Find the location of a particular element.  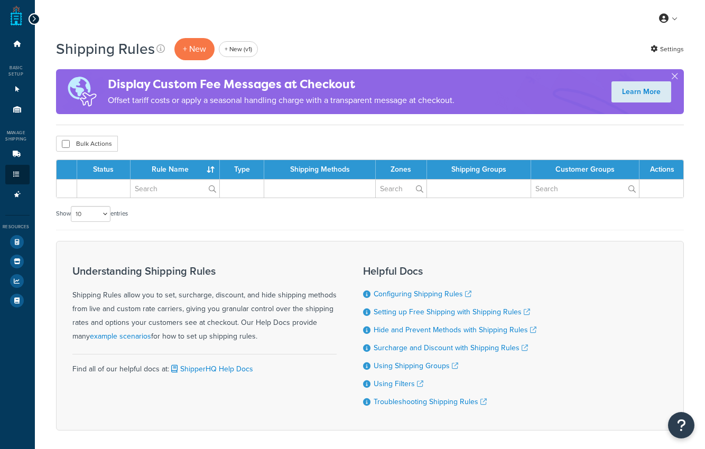

th: Actions is located at coordinates (661, 170).